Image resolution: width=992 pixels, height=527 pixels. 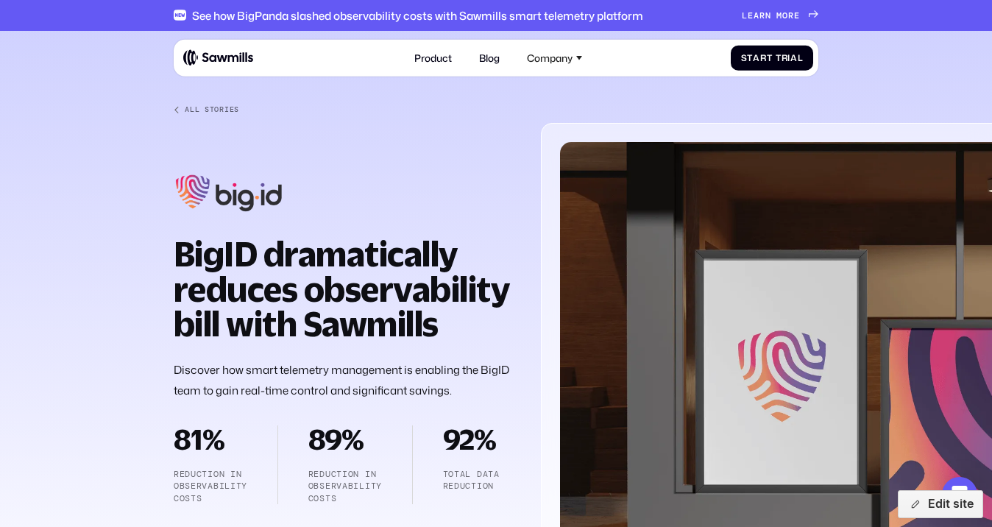 I want to click on strong: BigID dramatically reduces observability bill with Sawmills, so click(x=341, y=288).